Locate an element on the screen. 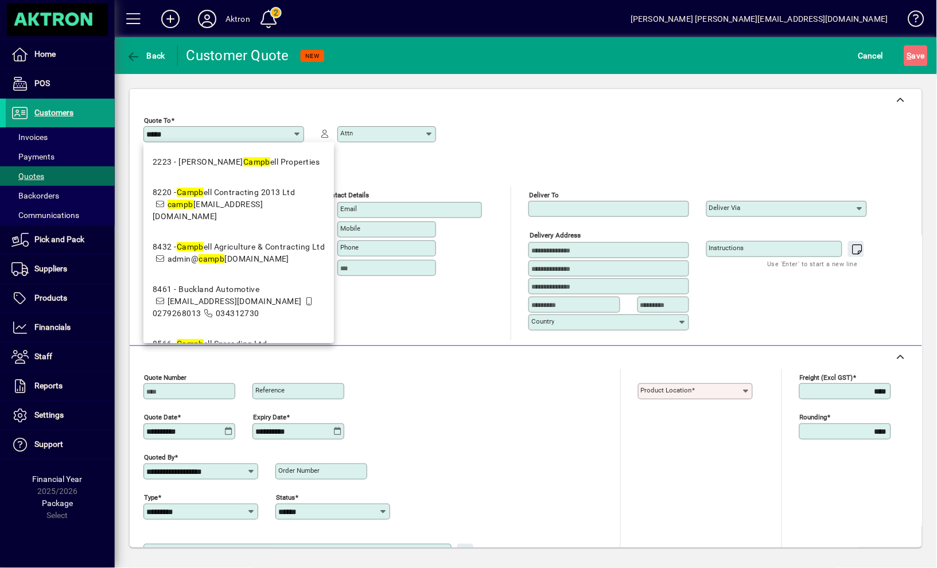  span: Customers is located at coordinates (54, 113).